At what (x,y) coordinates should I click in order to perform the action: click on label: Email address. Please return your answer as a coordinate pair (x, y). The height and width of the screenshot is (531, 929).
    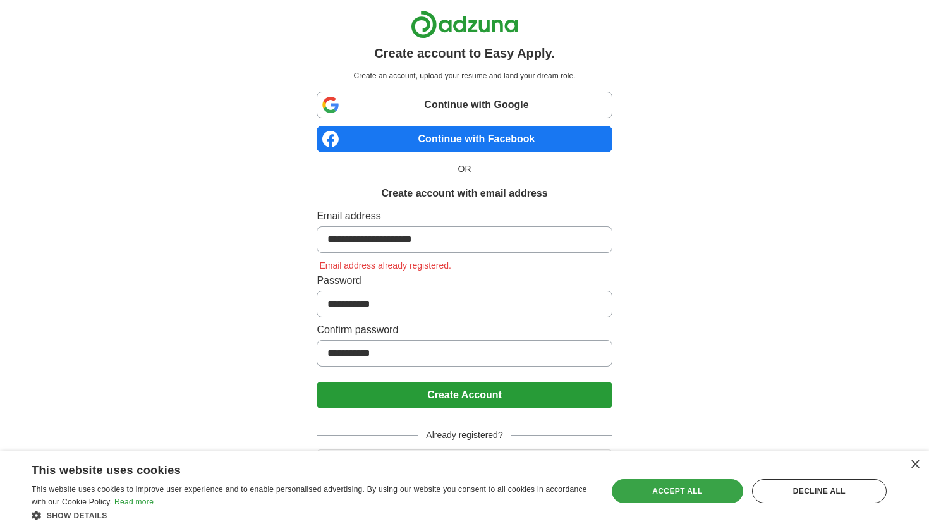
    Looking at the image, I should click on (464, 216).